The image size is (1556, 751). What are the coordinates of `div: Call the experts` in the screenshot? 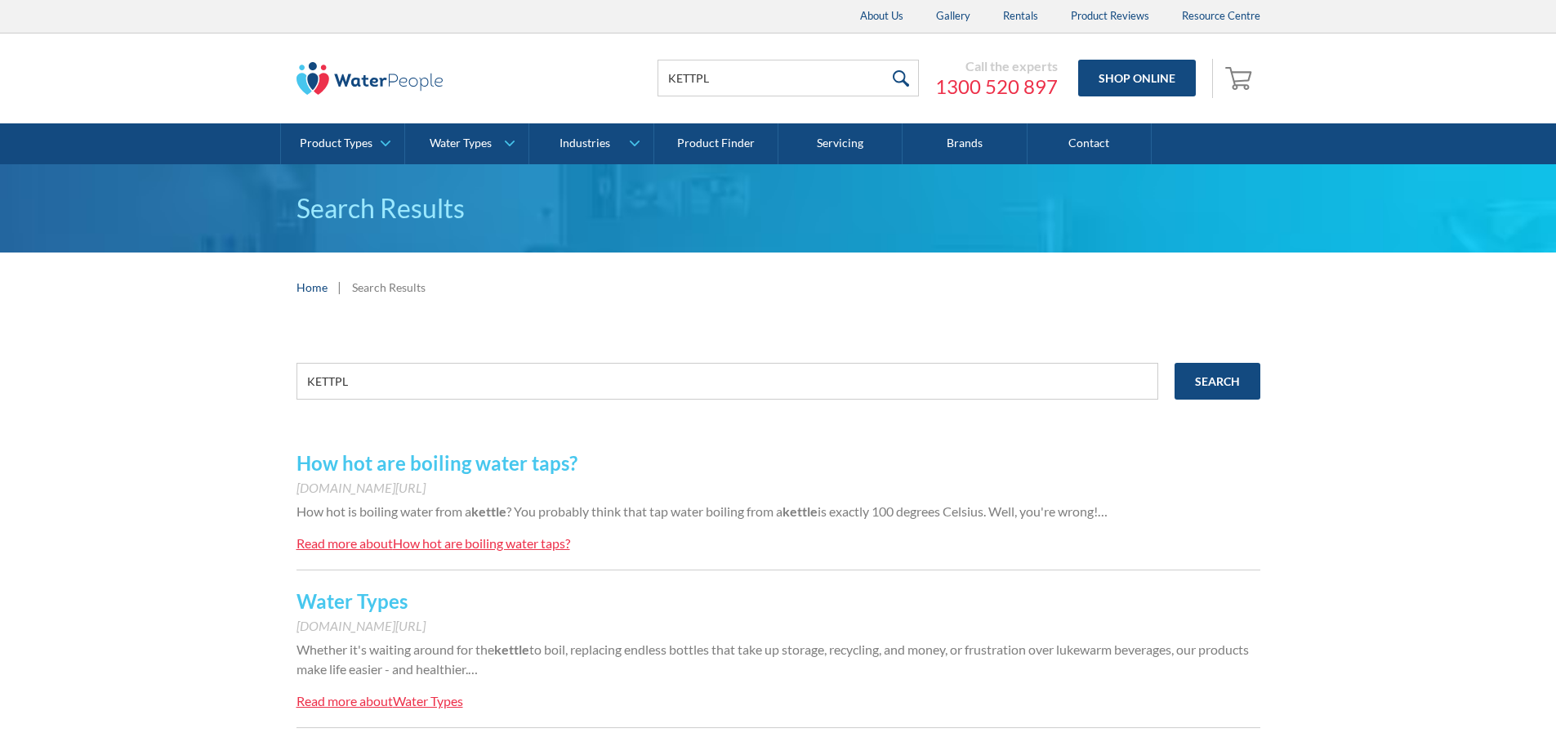 It's located at (996, 66).